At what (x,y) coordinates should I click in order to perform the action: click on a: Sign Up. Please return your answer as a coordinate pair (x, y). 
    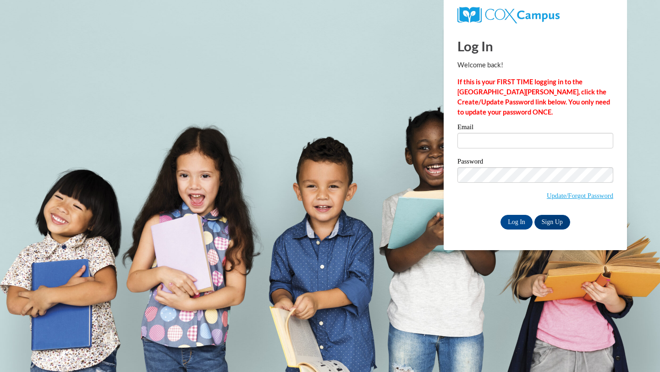
    Looking at the image, I should click on (552, 222).